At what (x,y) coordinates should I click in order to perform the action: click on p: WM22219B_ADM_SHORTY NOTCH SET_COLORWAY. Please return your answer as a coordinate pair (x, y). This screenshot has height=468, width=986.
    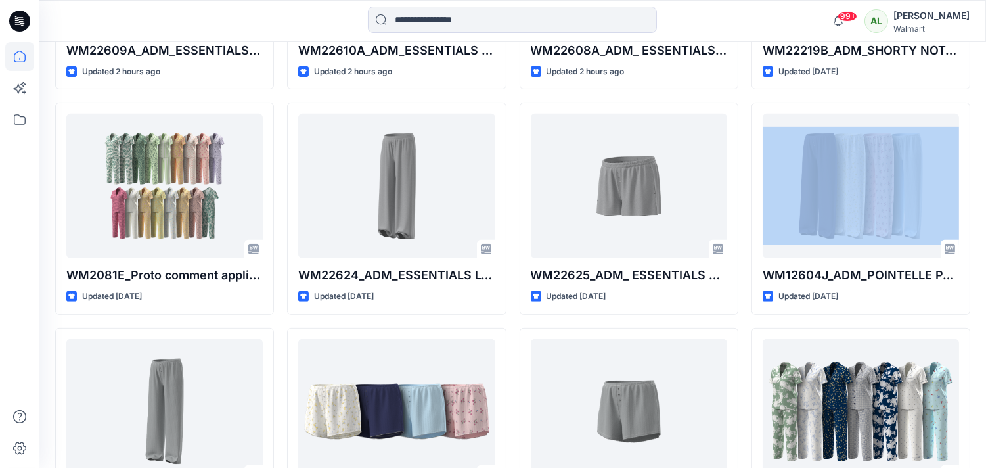
    Looking at the image, I should click on (861, 51).